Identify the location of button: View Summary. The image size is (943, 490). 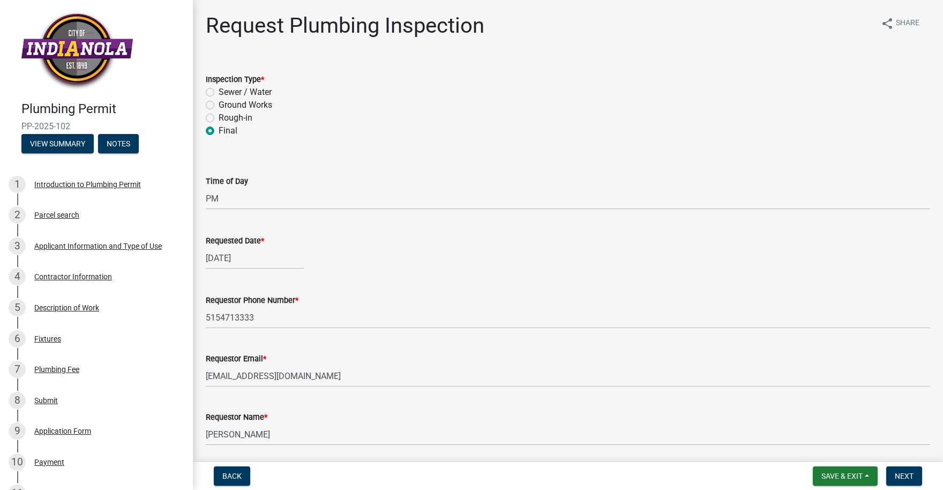
(57, 144).